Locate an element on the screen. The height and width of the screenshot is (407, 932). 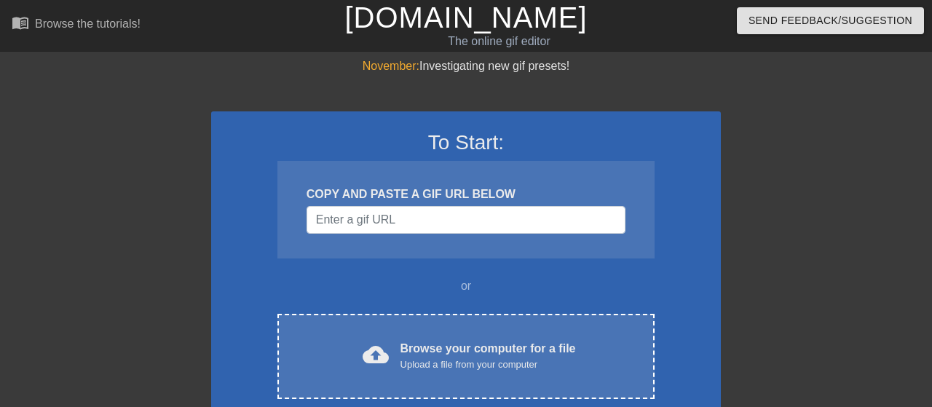
div: Browse your computer for a file is located at coordinates (488, 356).